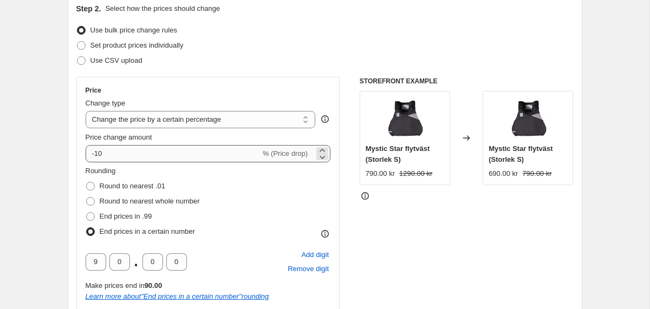 This screenshot has height=309, width=650. Describe the element at coordinates (308, 269) in the screenshot. I see `button: Remove placeholder` at that location.